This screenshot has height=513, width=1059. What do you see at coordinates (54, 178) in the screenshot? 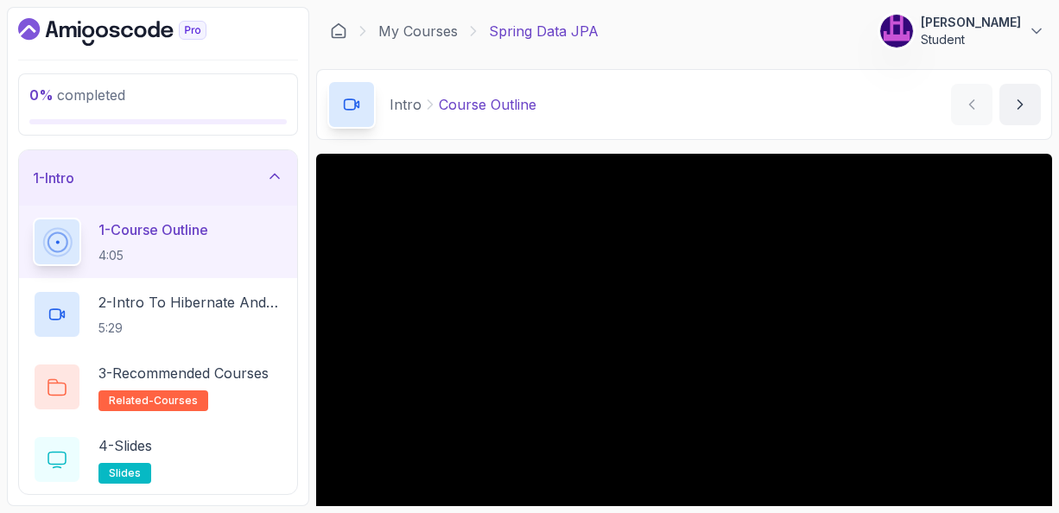
I see `h3: 1 - Intro` at bounding box center [54, 178].